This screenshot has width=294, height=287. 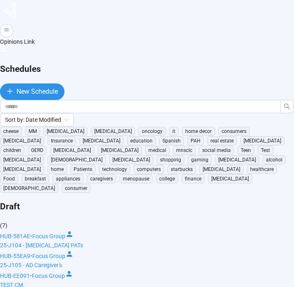 I want to click on span: social media, so click(x=216, y=150).